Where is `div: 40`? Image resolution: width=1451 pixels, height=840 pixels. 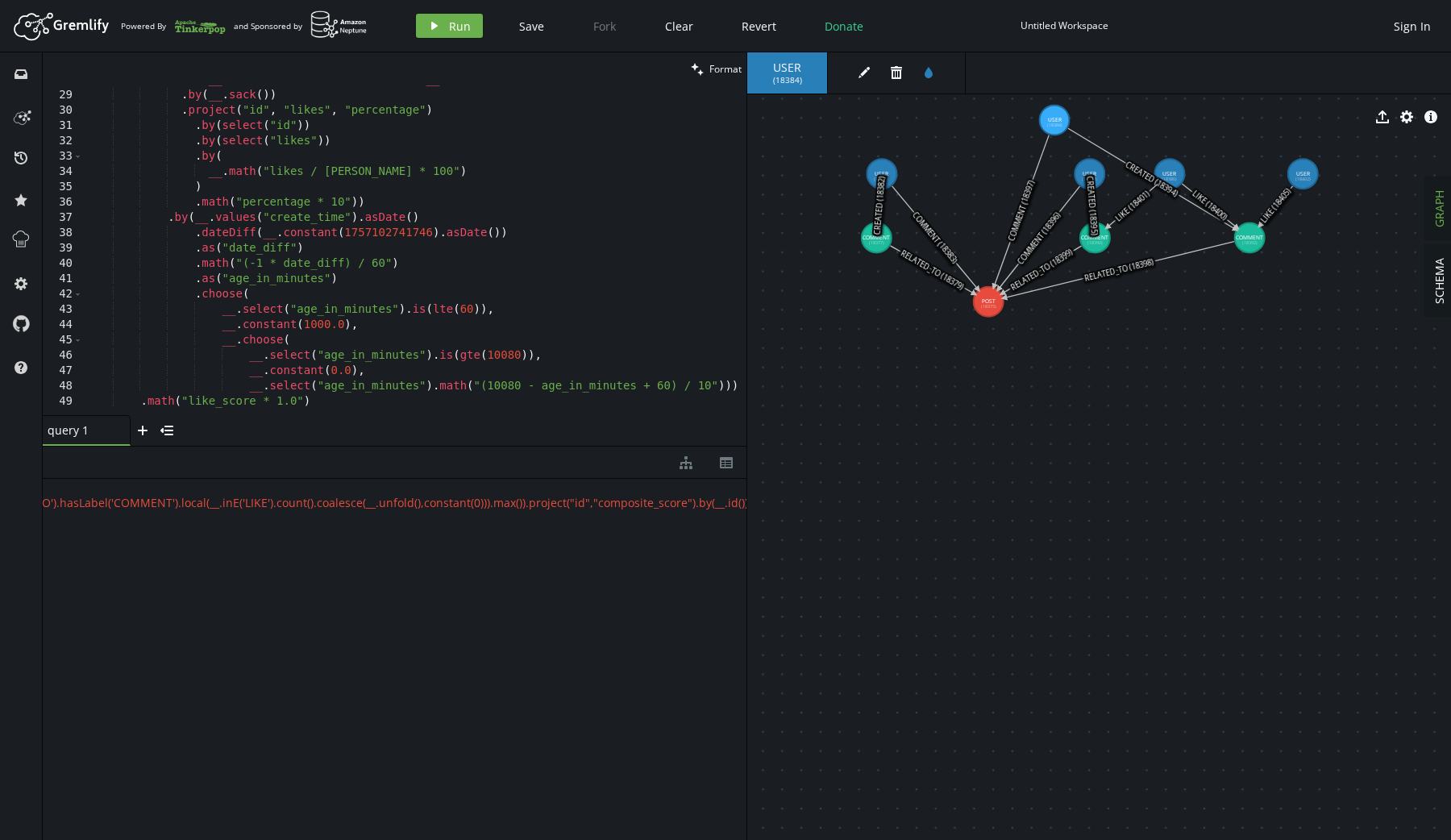
div: 40 is located at coordinates (63, 264).